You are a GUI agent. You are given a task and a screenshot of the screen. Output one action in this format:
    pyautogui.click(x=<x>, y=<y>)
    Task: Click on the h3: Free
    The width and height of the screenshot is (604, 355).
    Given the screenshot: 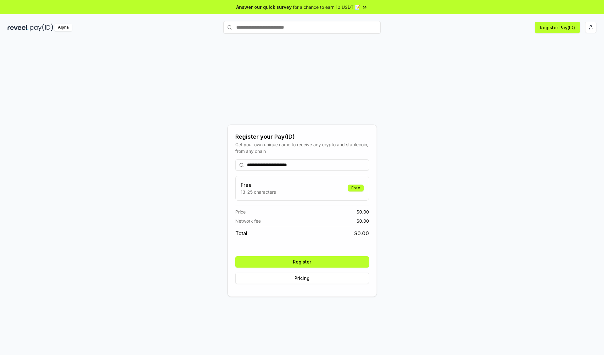 What is the action you would take?
    pyautogui.click(x=258, y=185)
    